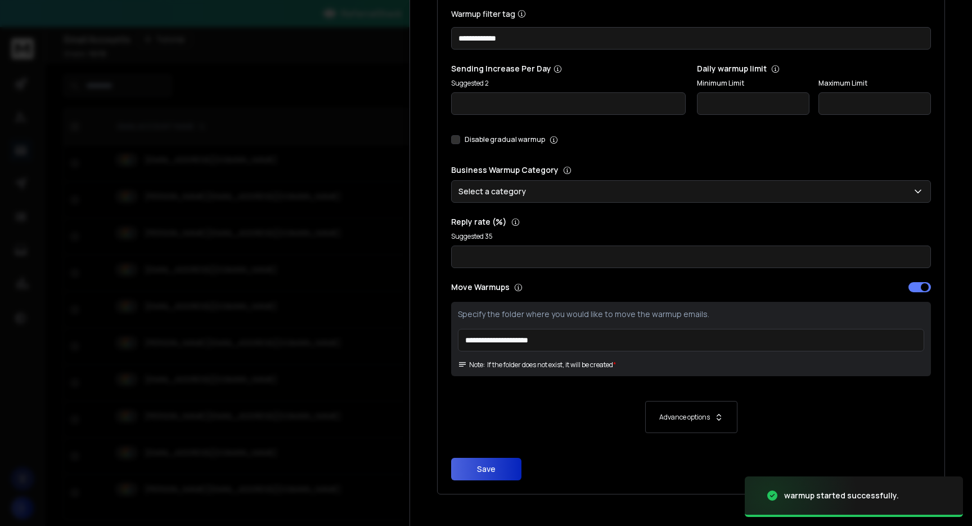 The width and height of the screenshot is (972, 526). Describe the element at coordinates (875, 83) in the screenshot. I see `label: Maximum Limit` at that location.